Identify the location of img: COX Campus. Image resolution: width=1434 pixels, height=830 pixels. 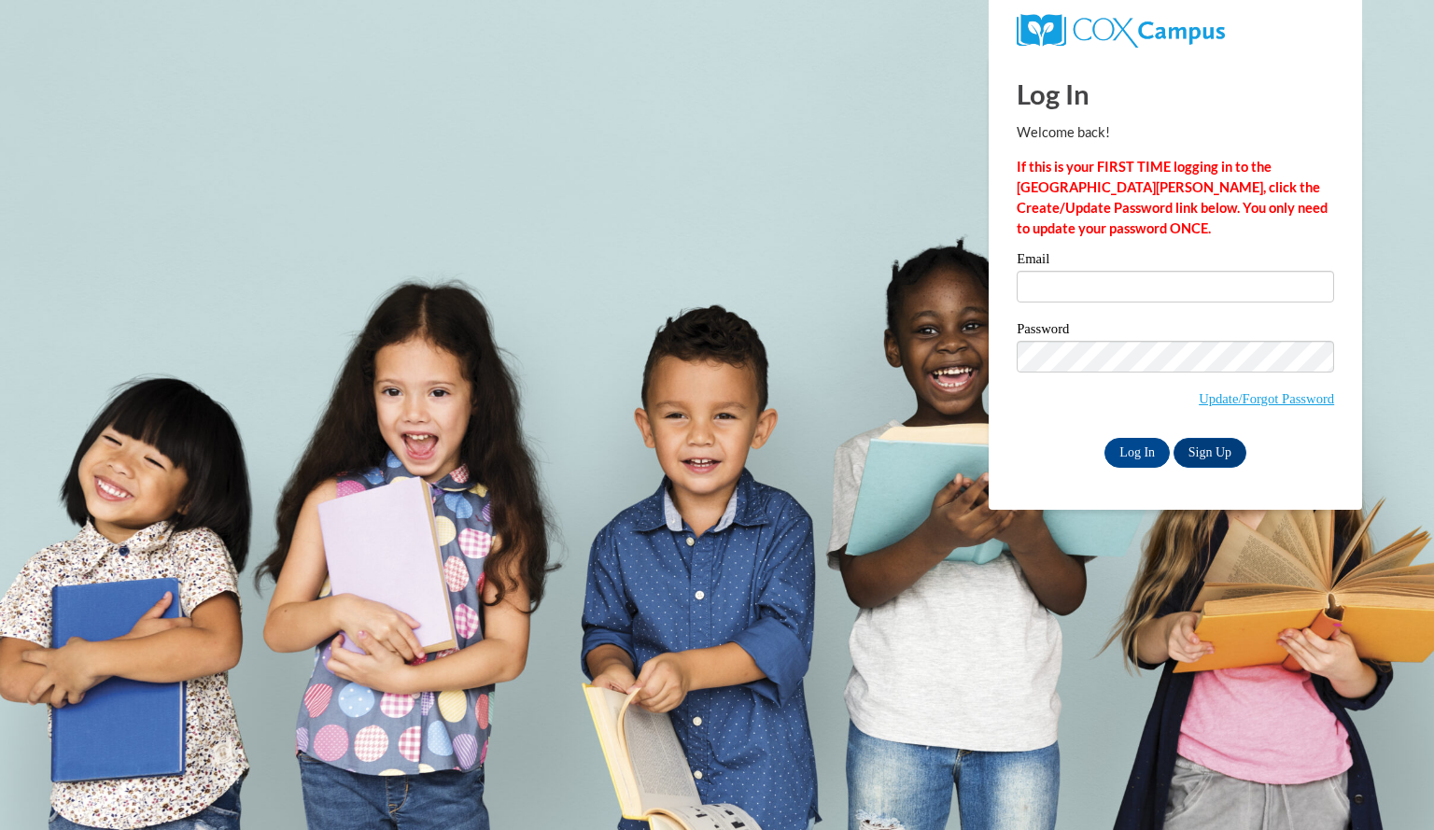
(1120, 31).